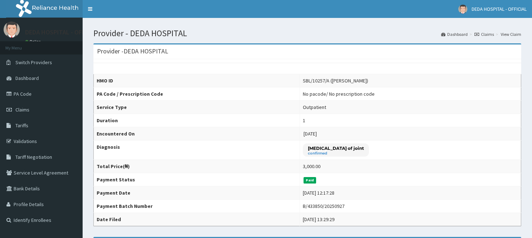 This screenshot has width=532, height=238. I want to click on a: Claims, so click(484, 34).